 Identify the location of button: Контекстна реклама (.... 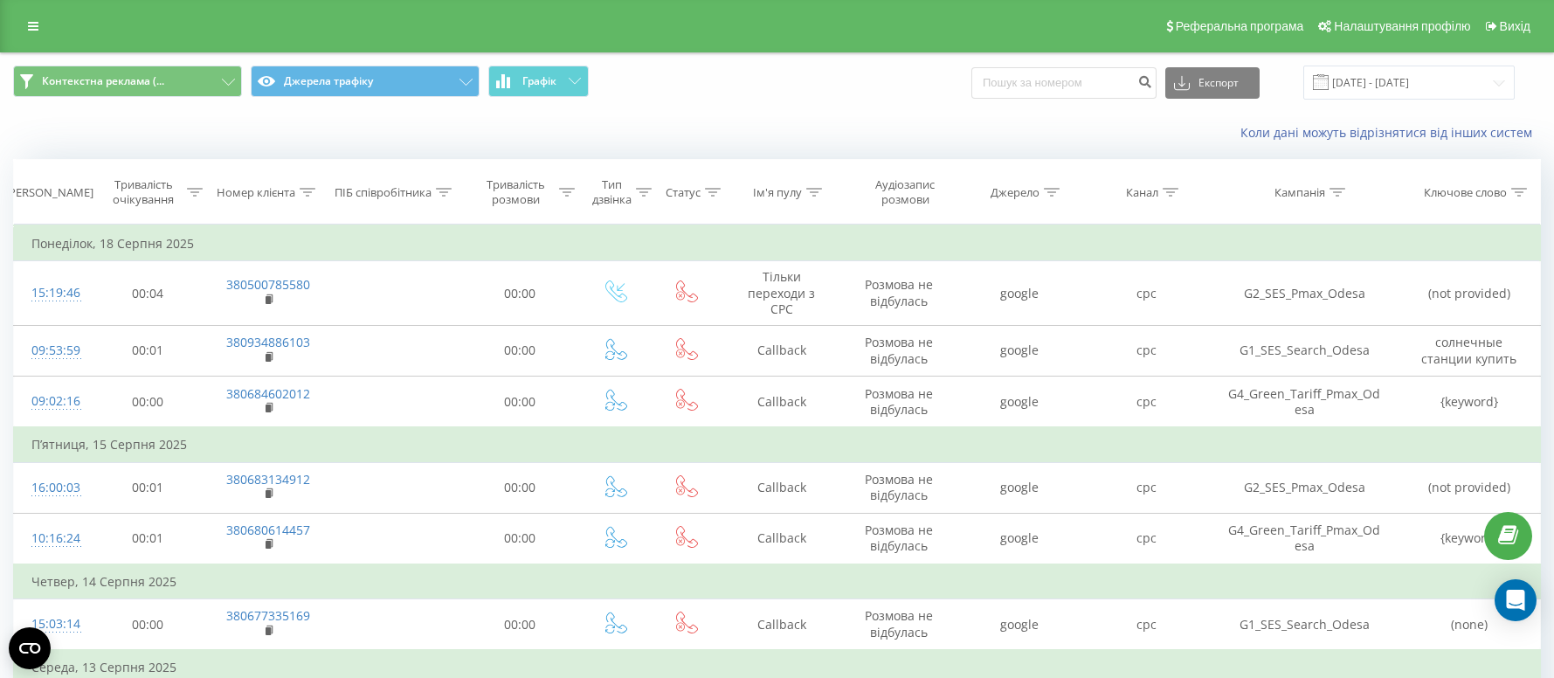
(128, 81).